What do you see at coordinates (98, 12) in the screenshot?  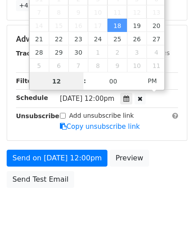 I see `span: September 10, 2025` at bounding box center [98, 12].